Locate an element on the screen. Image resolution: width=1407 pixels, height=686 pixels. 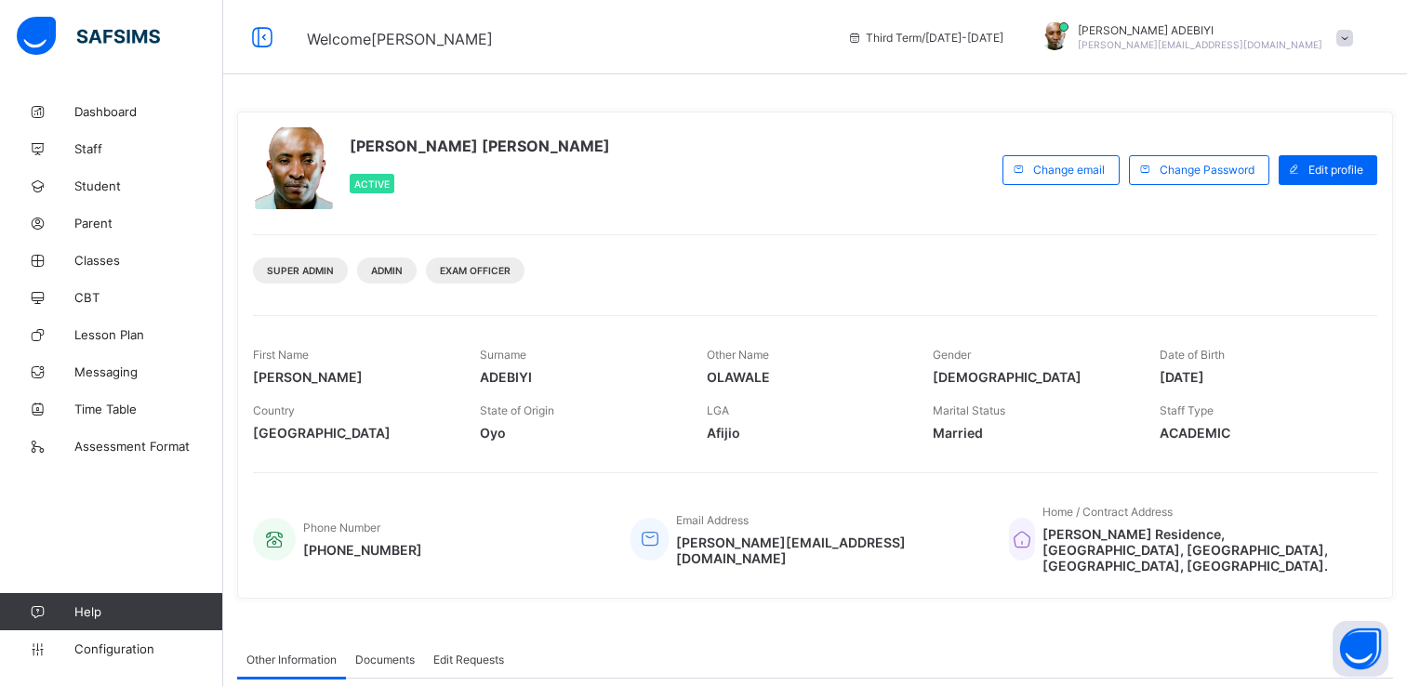
span: Country is located at coordinates (273, 410).